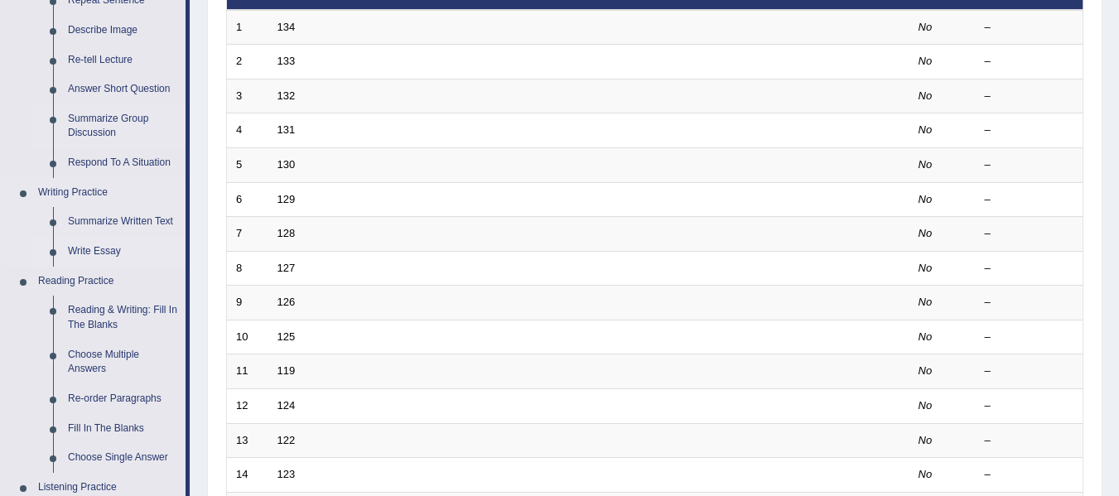 Image resolution: width=1119 pixels, height=496 pixels. What do you see at coordinates (123, 222) in the screenshot?
I see `a: Summarize Written Text` at bounding box center [123, 222].